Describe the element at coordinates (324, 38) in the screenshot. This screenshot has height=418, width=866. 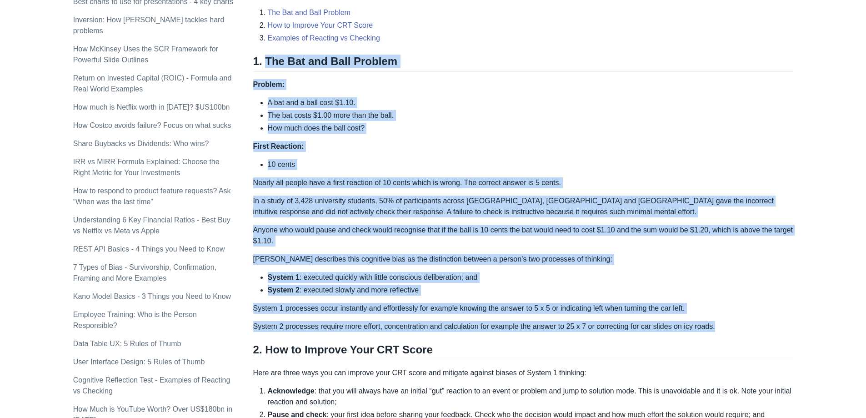
I see `a: Examples of Reacting vs Checking` at that location.